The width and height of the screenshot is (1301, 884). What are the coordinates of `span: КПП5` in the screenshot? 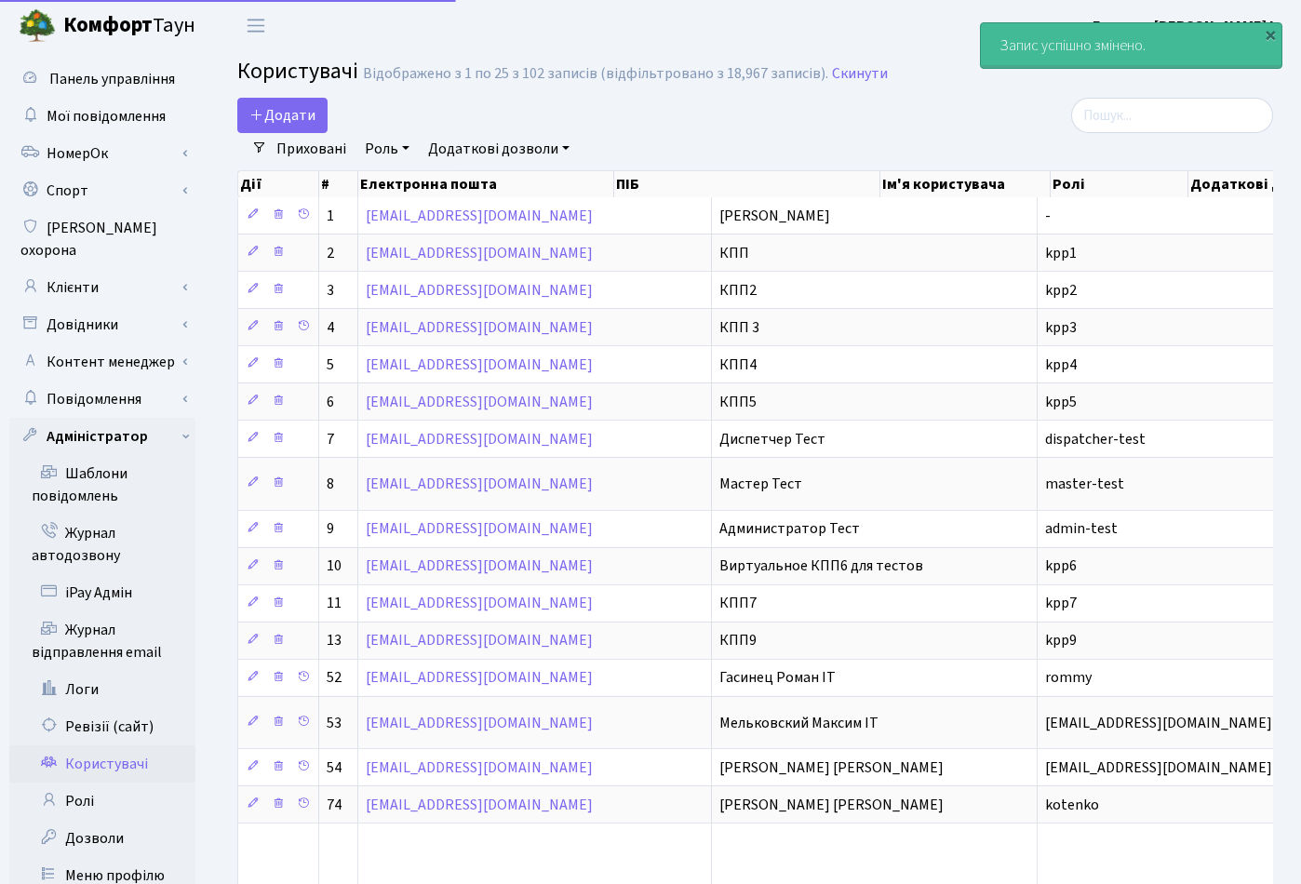 It's located at (738, 402).